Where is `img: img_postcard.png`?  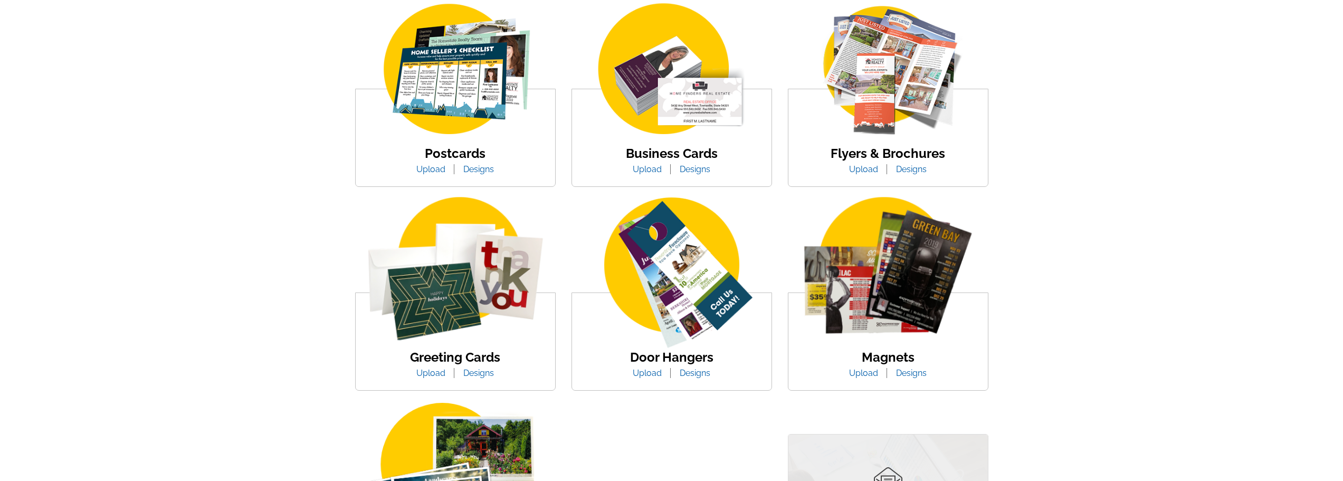
img: img_postcard.png is located at coordinates (455, 70).